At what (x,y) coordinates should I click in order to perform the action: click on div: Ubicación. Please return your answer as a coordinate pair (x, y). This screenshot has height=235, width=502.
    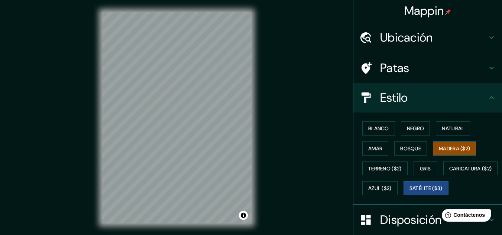
    Looking at the image, I should click on (427, 38).